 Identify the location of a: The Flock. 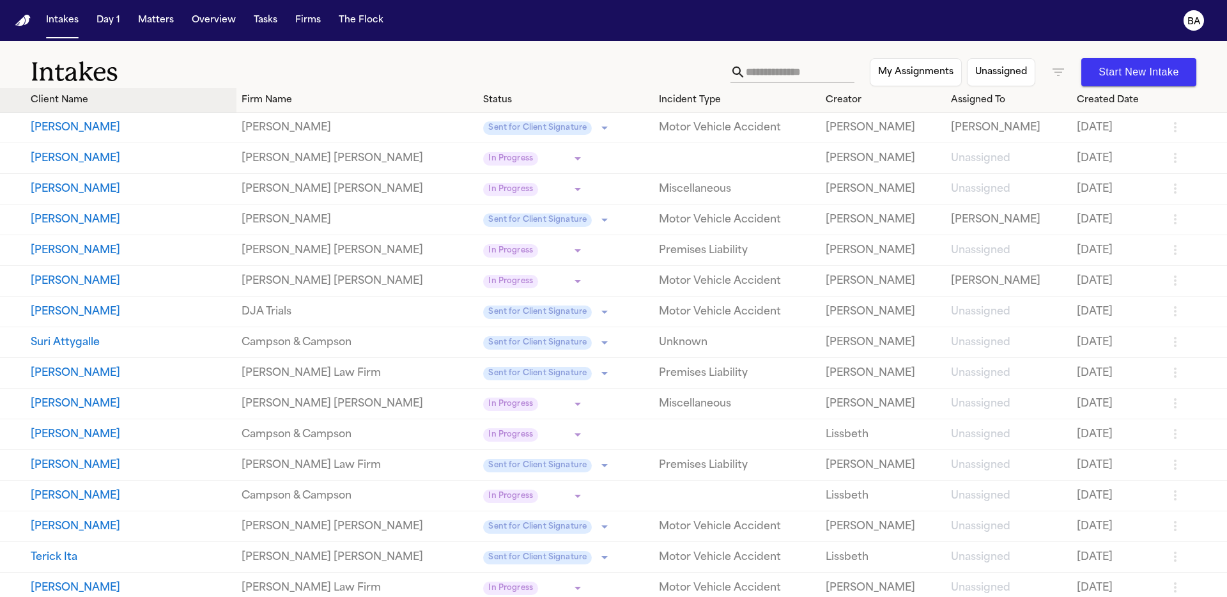
(361, 20).